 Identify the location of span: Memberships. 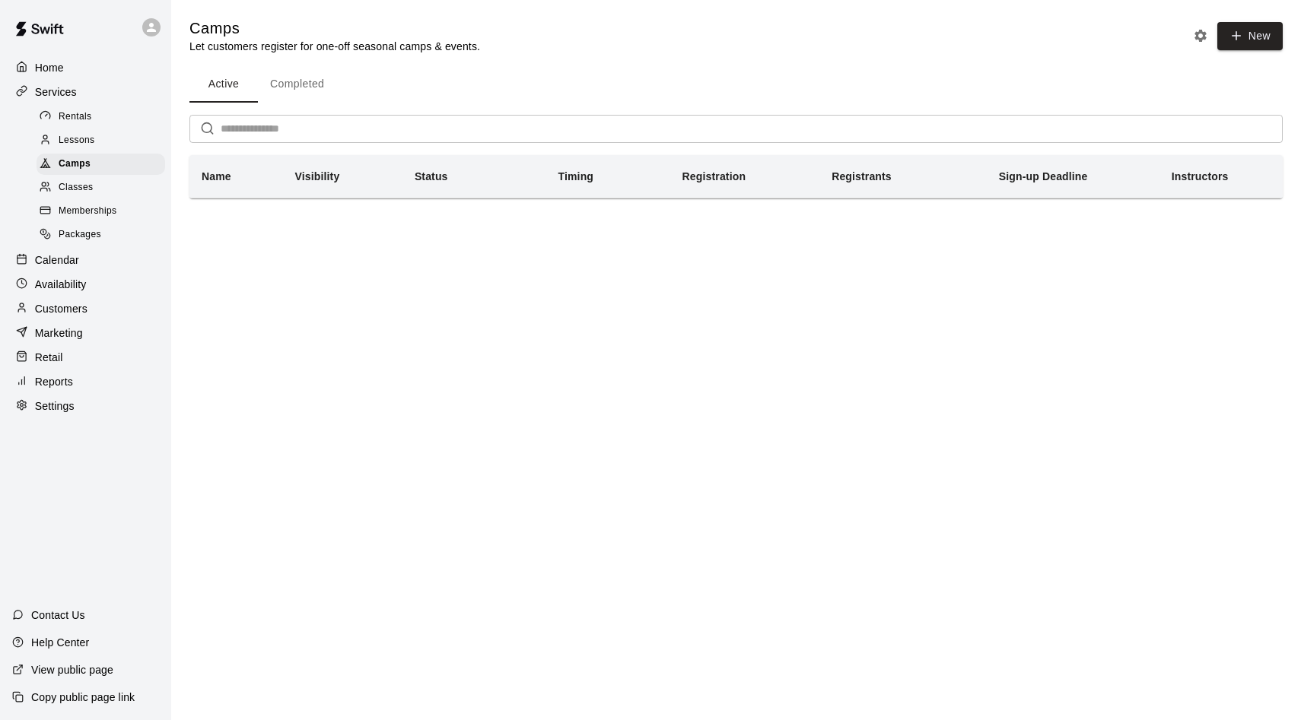
(87, 211).